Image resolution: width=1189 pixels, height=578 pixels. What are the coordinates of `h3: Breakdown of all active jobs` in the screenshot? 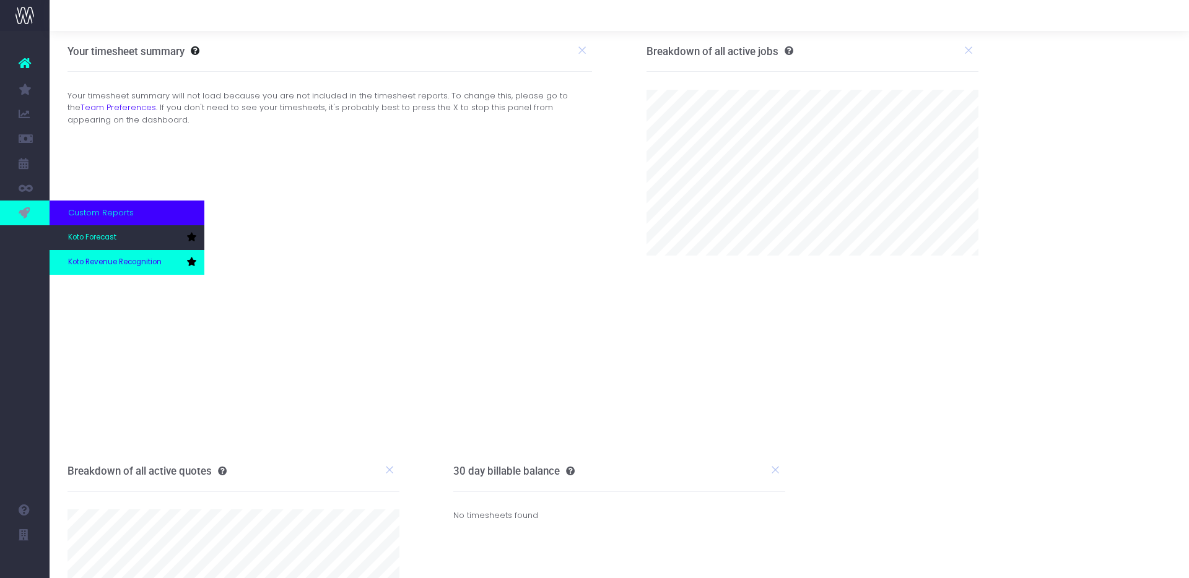 It's located at (719, 51).